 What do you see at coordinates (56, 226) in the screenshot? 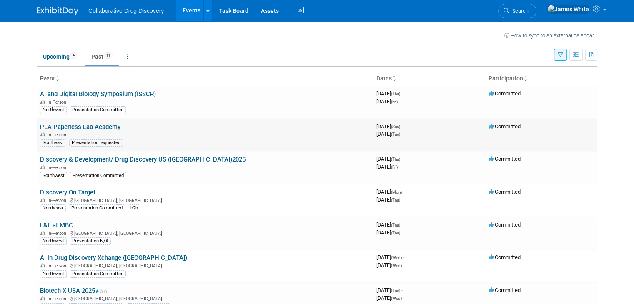
I see `a: L&L at MBC` at bounding box center [56, 226].